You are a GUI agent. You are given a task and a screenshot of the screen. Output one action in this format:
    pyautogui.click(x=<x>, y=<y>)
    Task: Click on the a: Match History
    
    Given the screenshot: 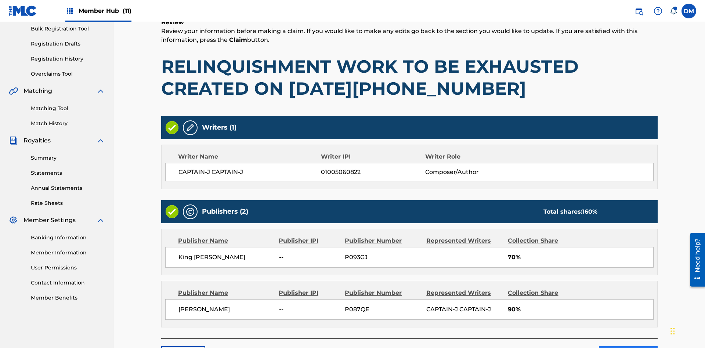 What is the action you would take?
    pyautogui.click(x=68, y=123)
    